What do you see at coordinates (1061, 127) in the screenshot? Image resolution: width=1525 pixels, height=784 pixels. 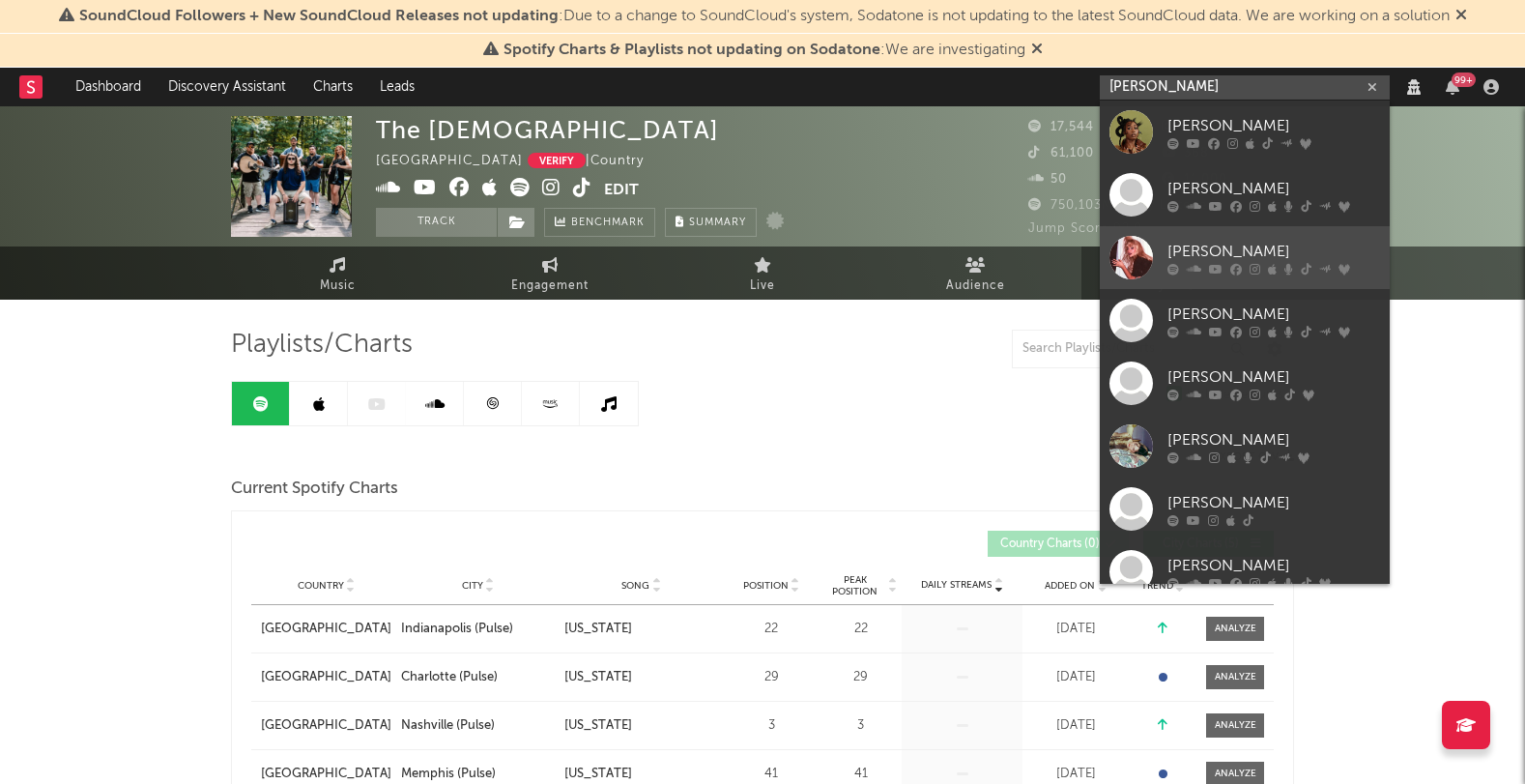 I see `span: 17,544` at bounding box center [1061, 127].